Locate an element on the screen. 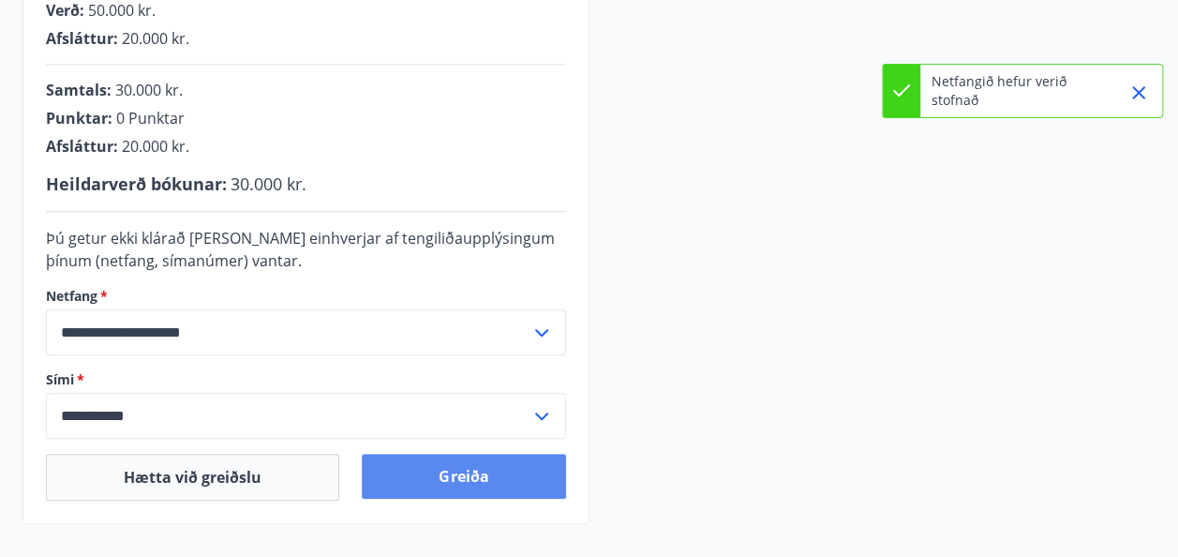 The image size is (1178, 557). label: Netfang is located at coordinates (305, 296).